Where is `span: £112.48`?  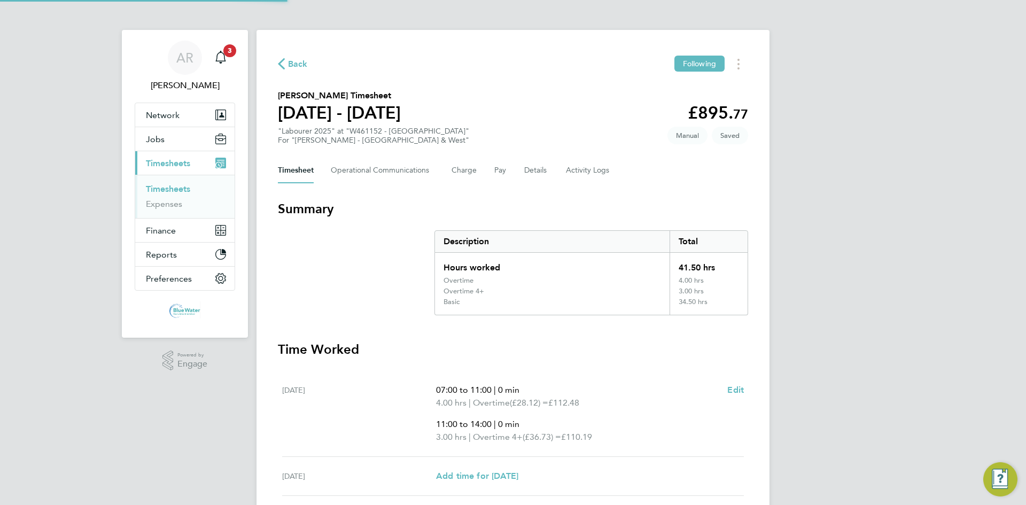 span: £112.48 is located at coordinates (564, 402).